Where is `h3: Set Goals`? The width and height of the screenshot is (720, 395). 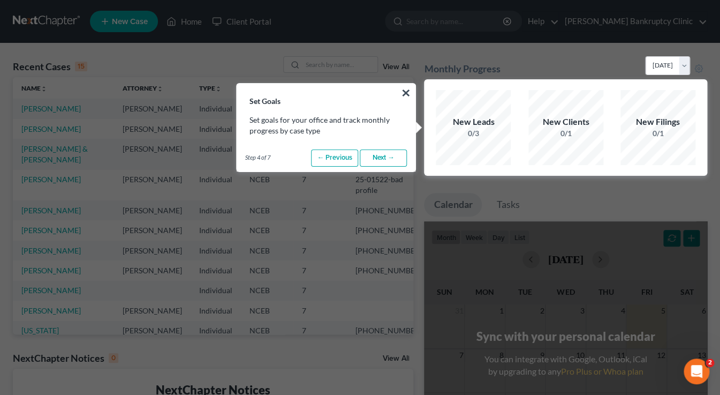
h3: Set Goals is located at coordinates (326, 95).